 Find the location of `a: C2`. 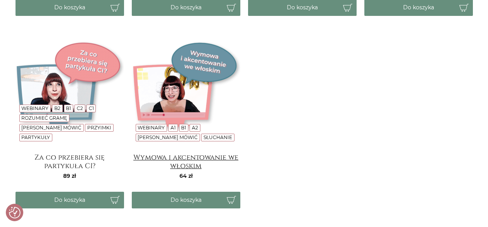

a: C2 is located at coordinates (80, 108).